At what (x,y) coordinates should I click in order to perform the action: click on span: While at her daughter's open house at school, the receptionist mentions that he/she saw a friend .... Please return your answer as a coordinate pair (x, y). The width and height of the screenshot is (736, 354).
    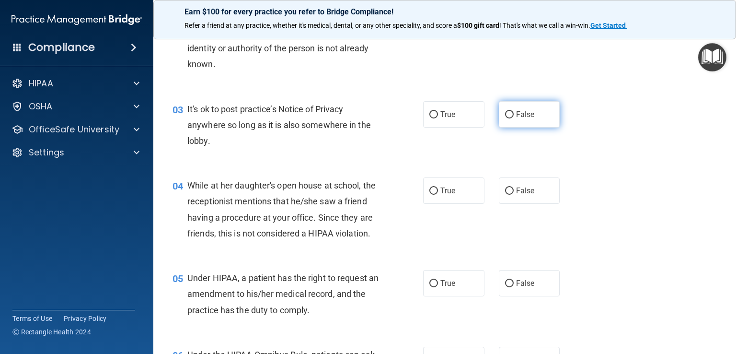
    Looking at the image, I should click on (281, 209).